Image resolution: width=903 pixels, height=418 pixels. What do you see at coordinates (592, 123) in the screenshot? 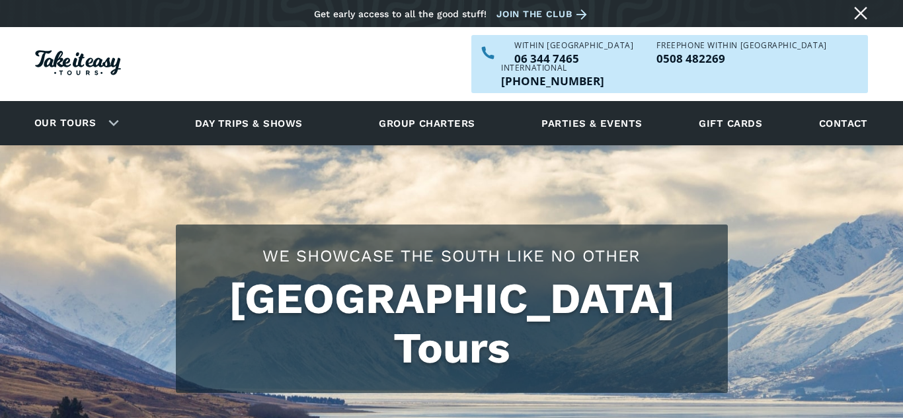
I see `a: Parties & events` at bounding box center [592, 123].